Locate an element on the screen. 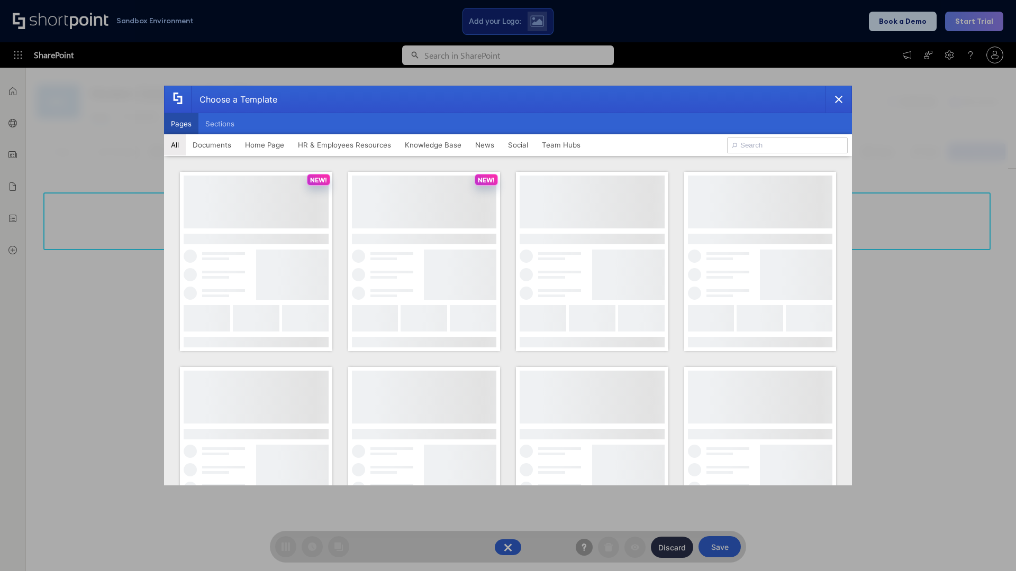  button: Home Page is located at coordinates (265, 145).